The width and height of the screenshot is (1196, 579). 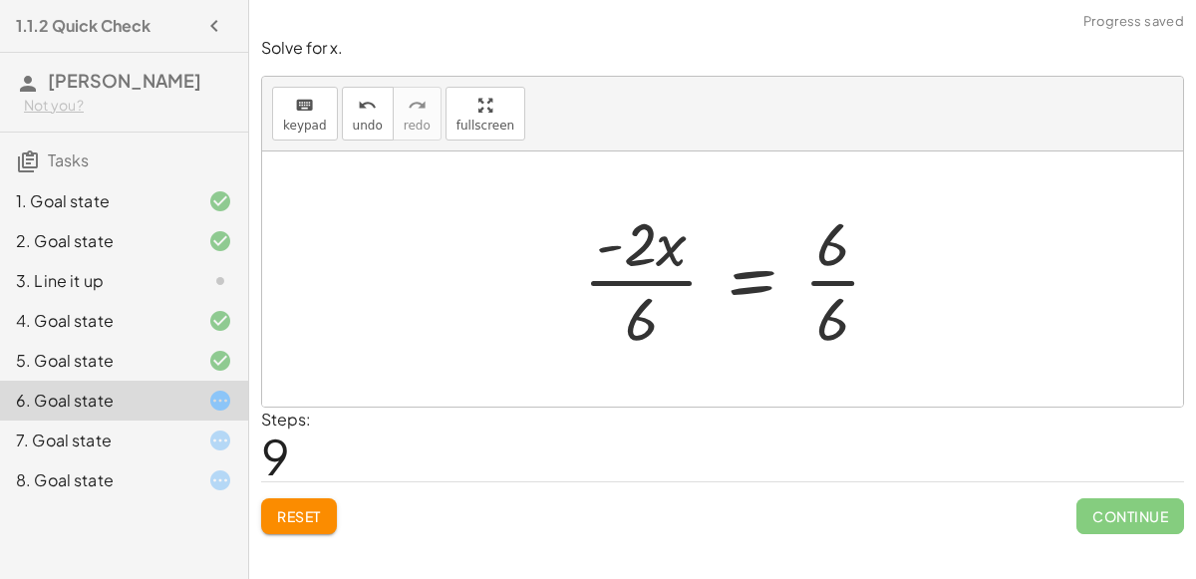 What do you see at coordinates (83, 26) in the screenshot?
I see `h4: 1.1.2 Quick Check` at bounding box center [83, 26].